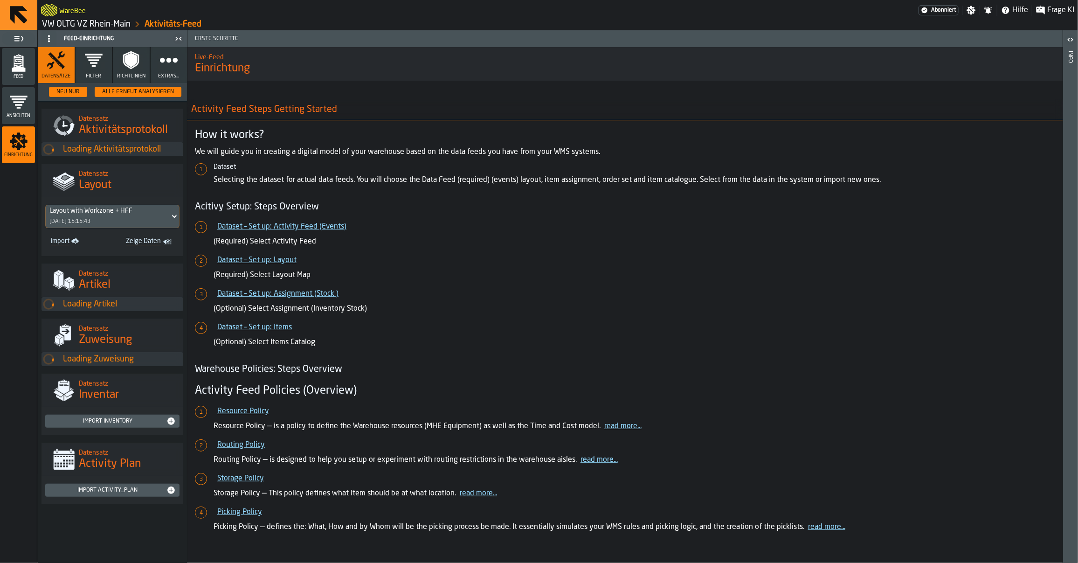  What do you see at coordinates (138, 92) in the screenshot?
I see `div: Alle erneut analysieren` at bounding box center [138, 92].